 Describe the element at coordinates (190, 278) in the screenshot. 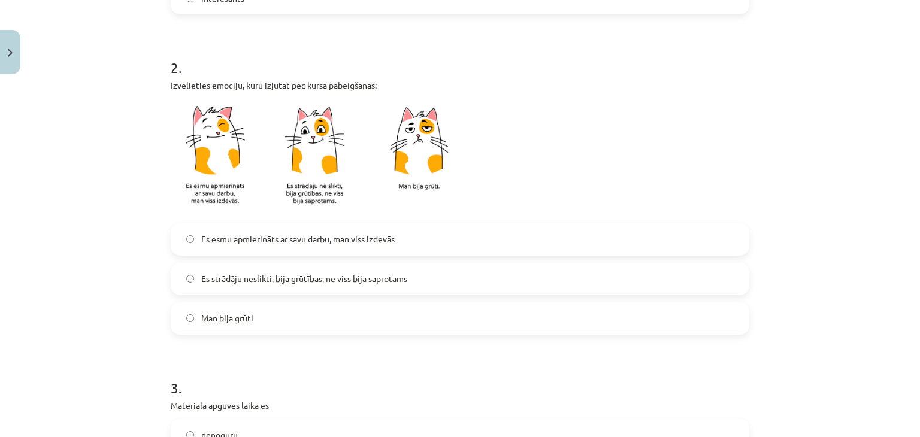

I see `input: Es strādāju neslikti, bija grūtības, ne viss bija saprotams` at that location.